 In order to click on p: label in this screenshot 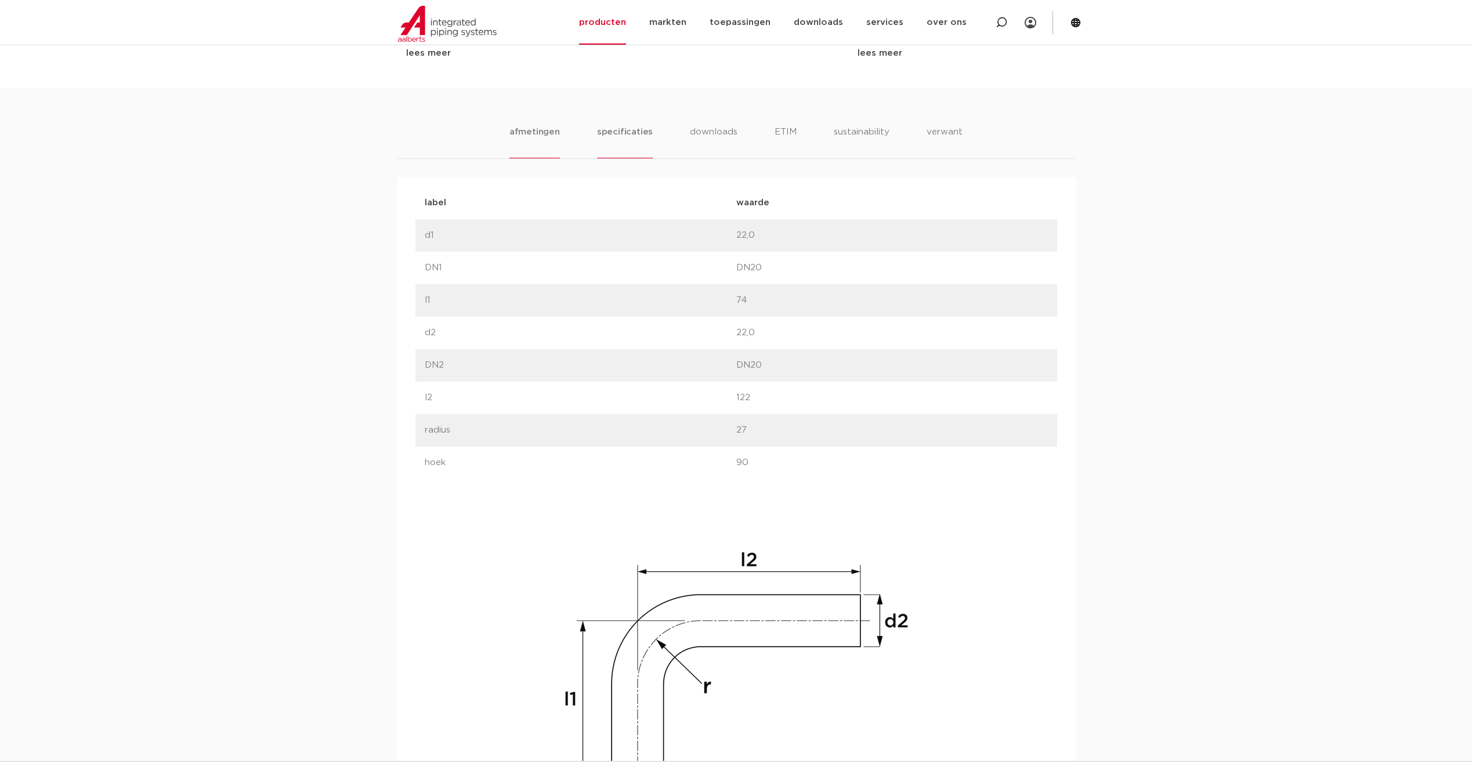, I will do `click(580, 203)`.